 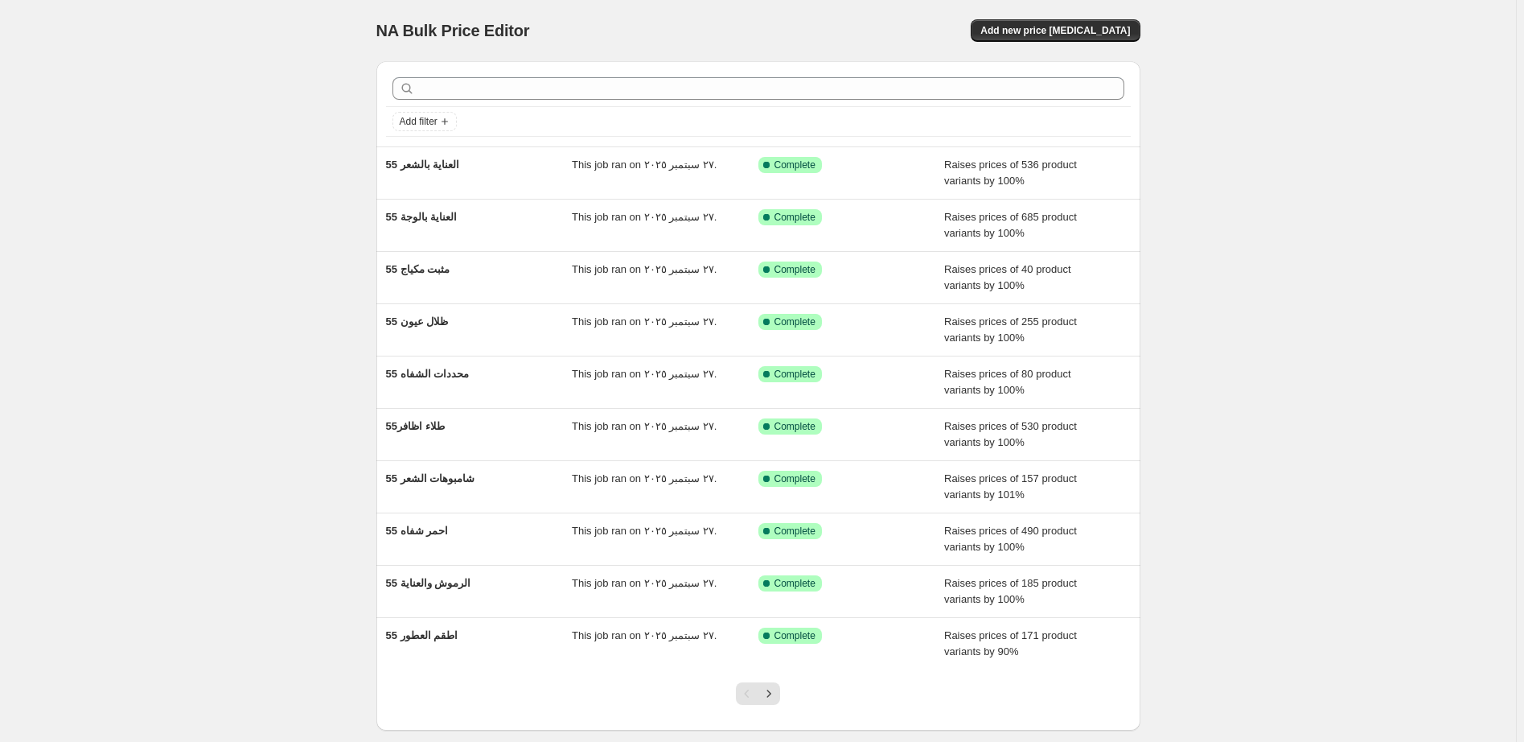 What do you see at coordinates (423, 164) in the screenshot?
I see `span: 55 العناية بالشعر` at bounding box center [423, 164].